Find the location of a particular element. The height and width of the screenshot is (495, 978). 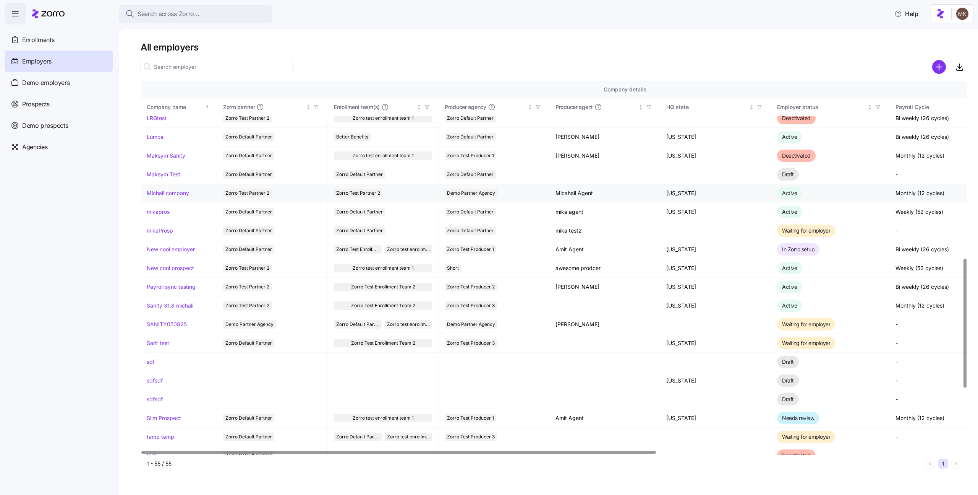

img: 5ab780eebedb11a070f00e4a129a1a32 is located at coordinates (963, 14).